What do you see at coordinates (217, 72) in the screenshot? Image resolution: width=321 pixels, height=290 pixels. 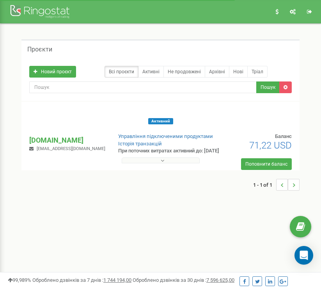 I see `a: Архівні` at bounding box center [217, 72].